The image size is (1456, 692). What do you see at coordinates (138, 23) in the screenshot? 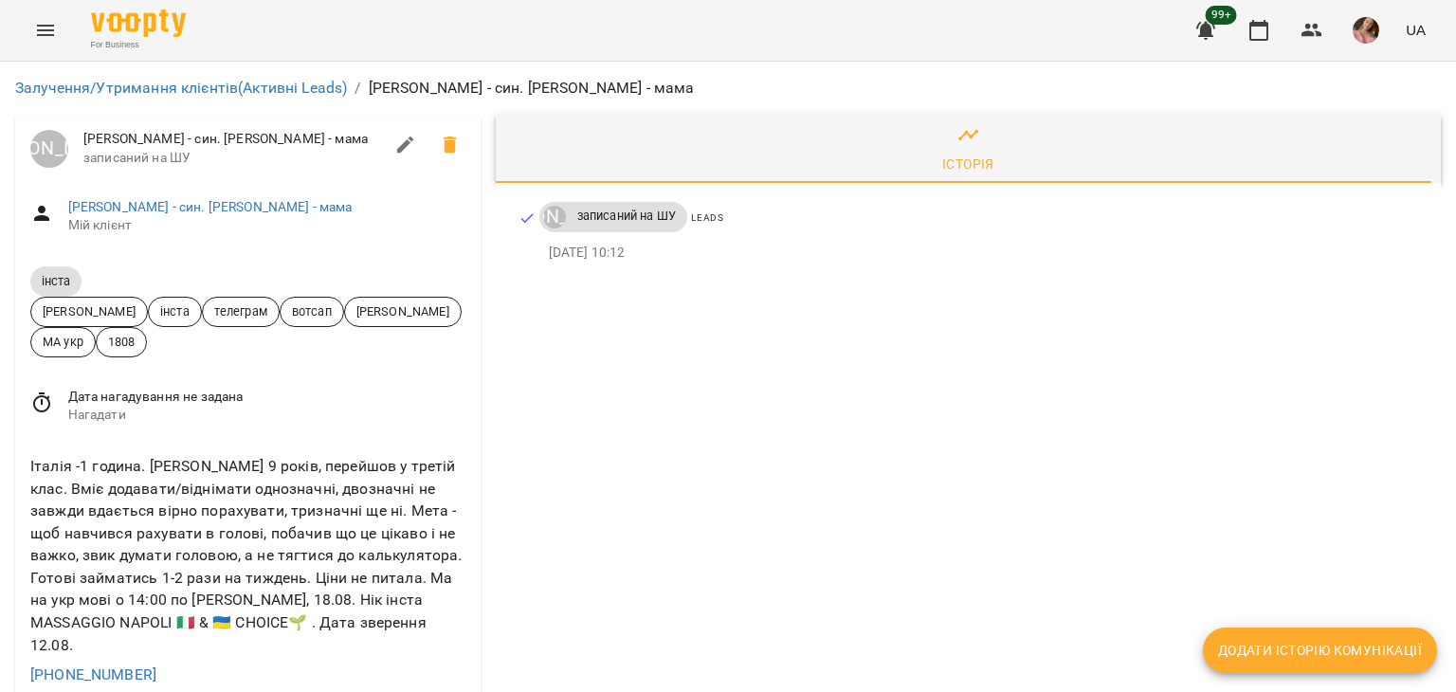
I see `img: Voopty Logo` at bounding box center [138, 23].